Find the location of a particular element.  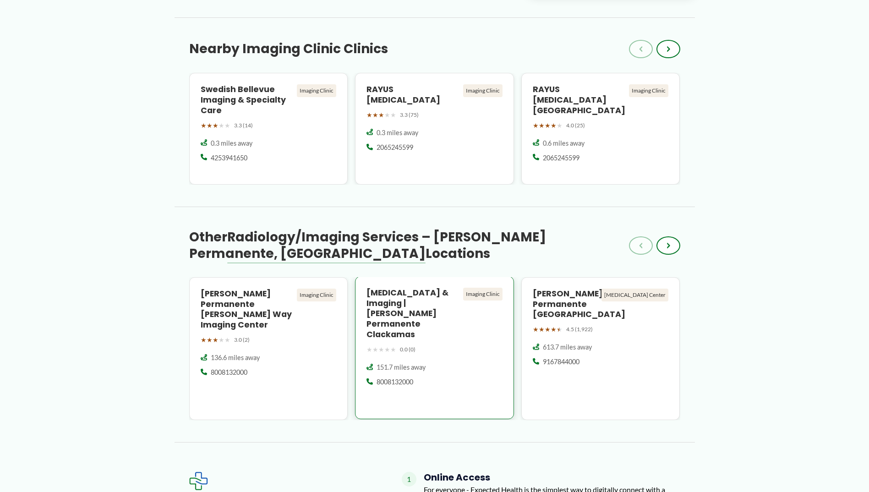

h4: Online Access is located at coordinates (552, 477).